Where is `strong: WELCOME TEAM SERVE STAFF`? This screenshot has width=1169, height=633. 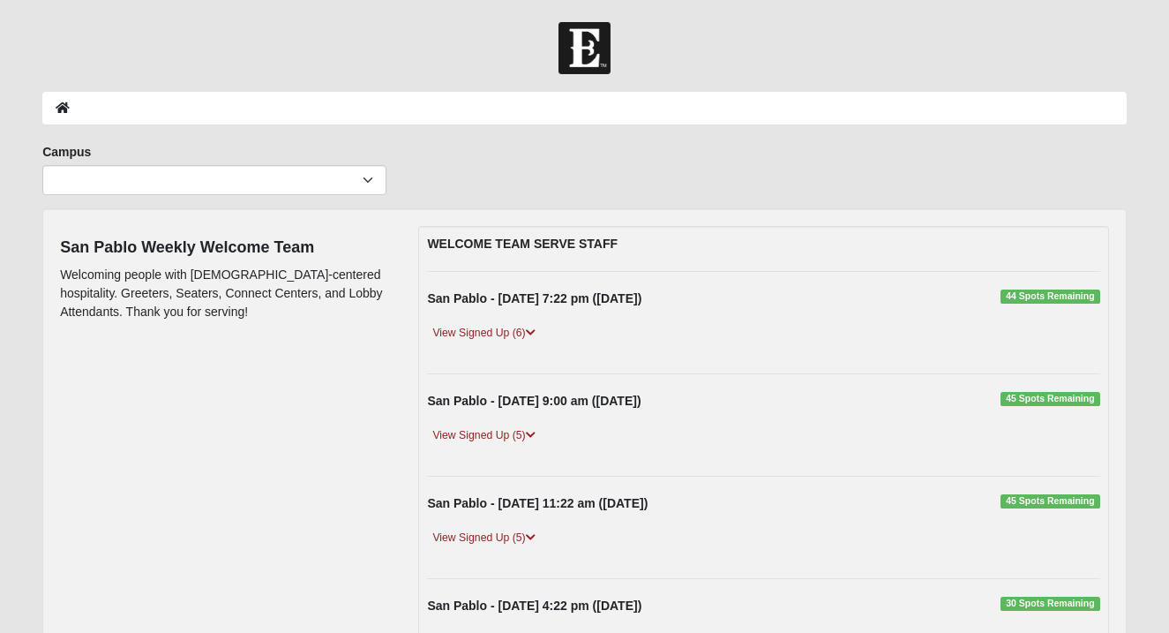
strong: WELCOME TEAM SERVE STAFF is located at coordinates (522, 243).